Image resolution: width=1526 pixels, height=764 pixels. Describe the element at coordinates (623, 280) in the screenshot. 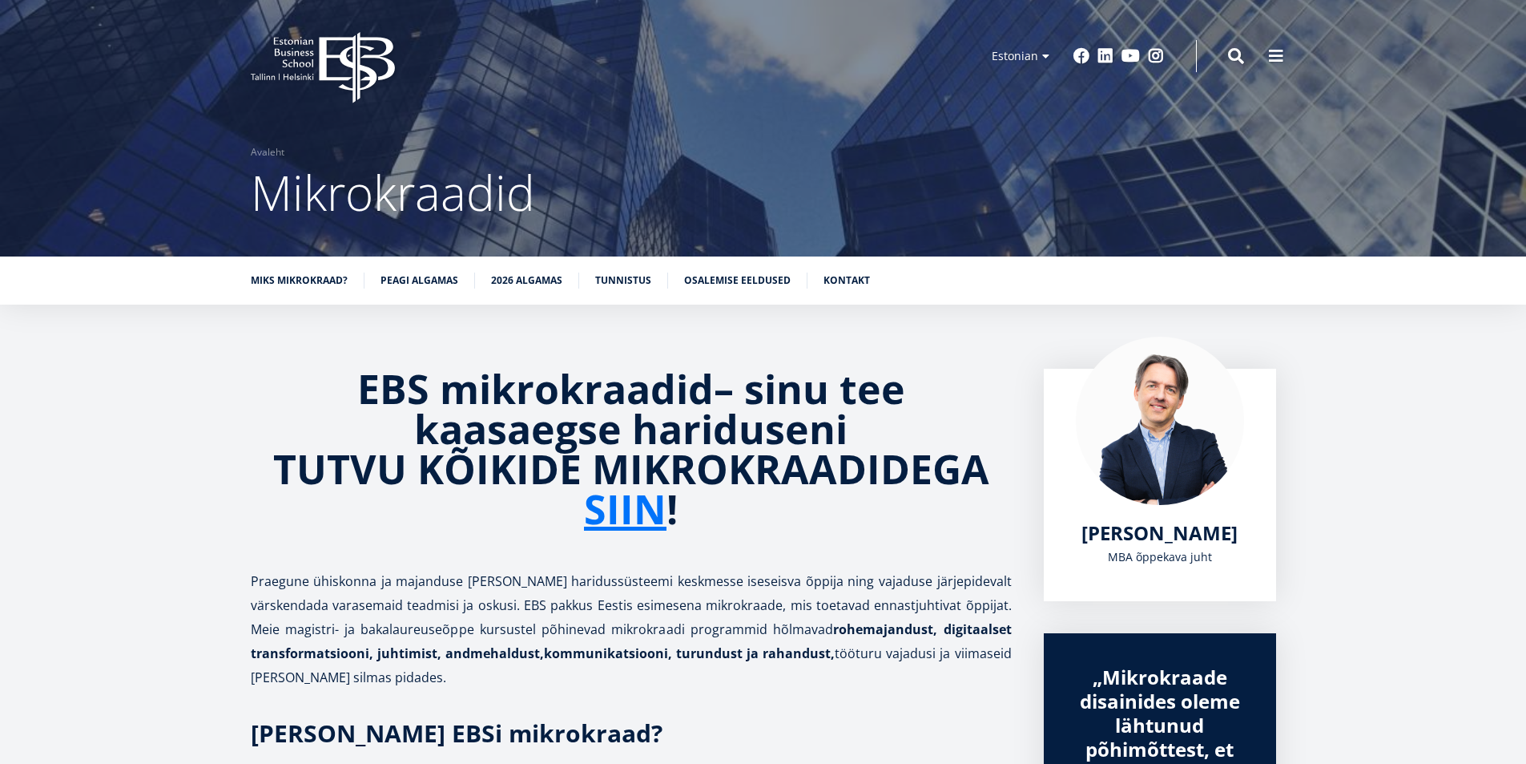

I see `a: Tunnistus` at that location.